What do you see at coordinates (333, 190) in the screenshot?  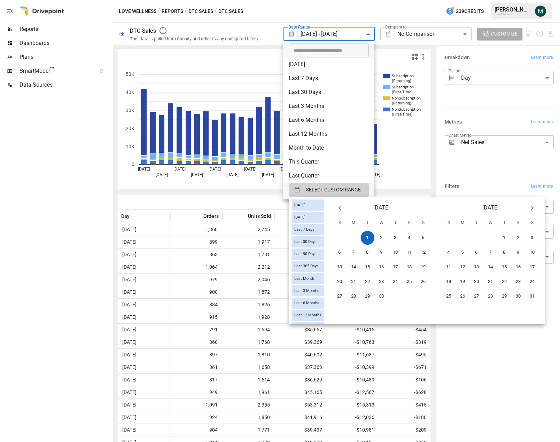 I see `span: SELECT CUSTOM RANGE` at bounding box center [333, 190].